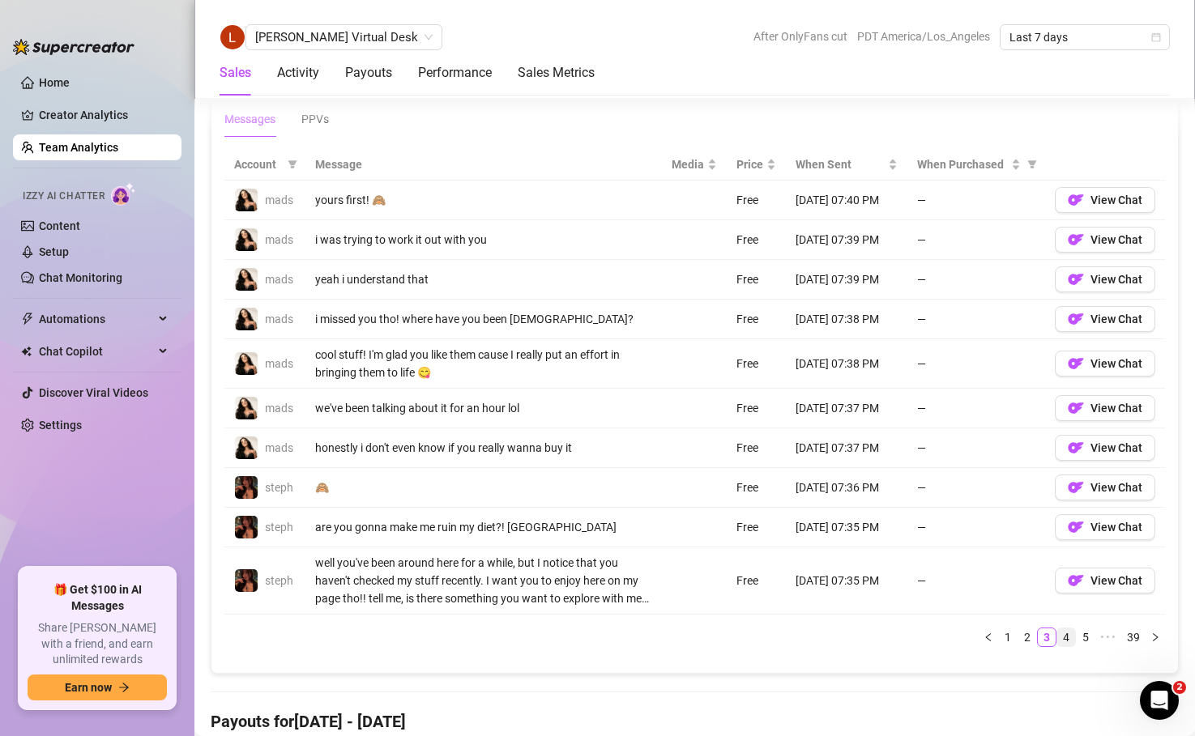  I want to click on span: 🎁 Get $100 in AI Messages, so click(97, 598).